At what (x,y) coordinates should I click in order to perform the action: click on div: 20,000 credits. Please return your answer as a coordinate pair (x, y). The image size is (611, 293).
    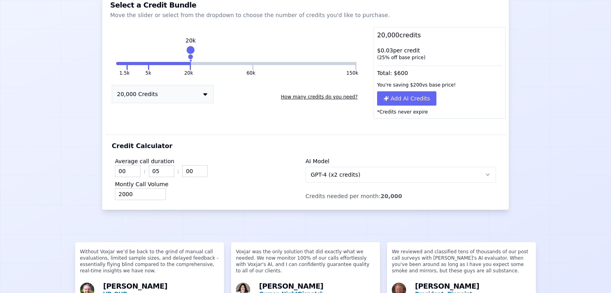
    Looking at the image, I should click on (439, 35).